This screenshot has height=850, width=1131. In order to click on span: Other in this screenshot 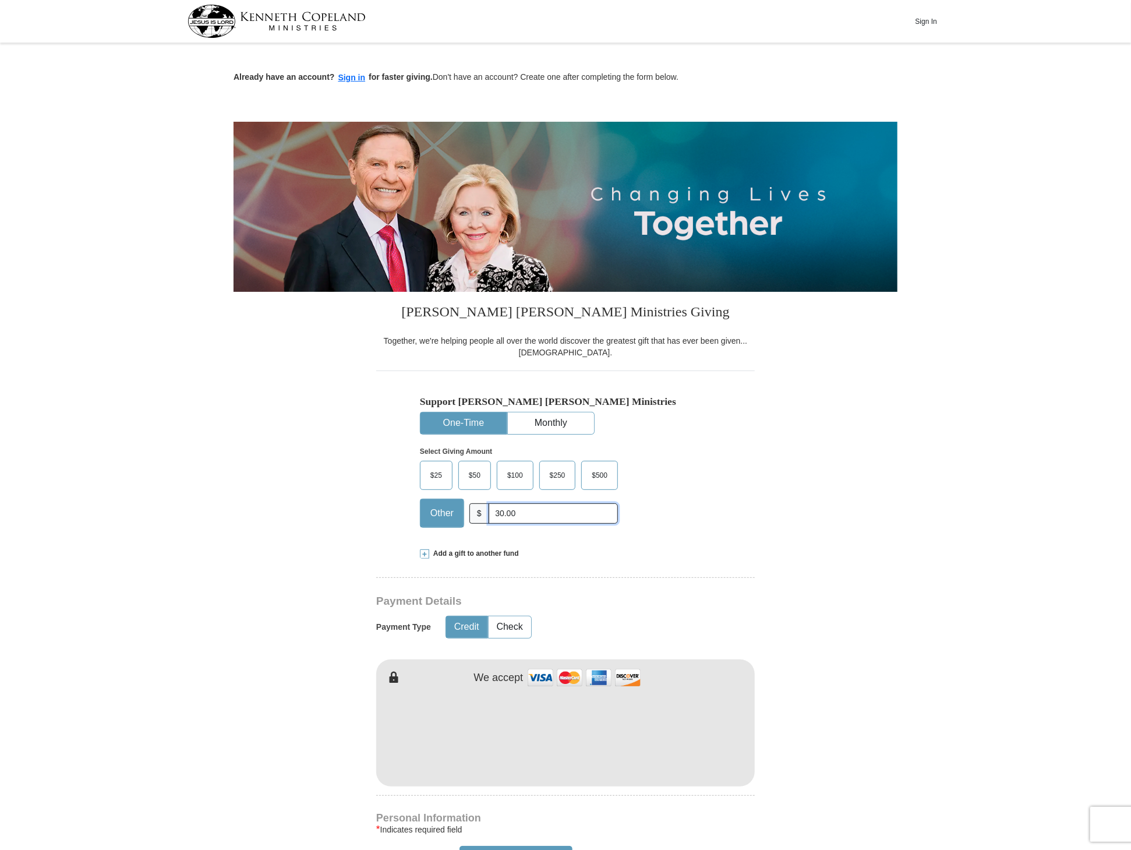, I will do `click(442, 513)`.